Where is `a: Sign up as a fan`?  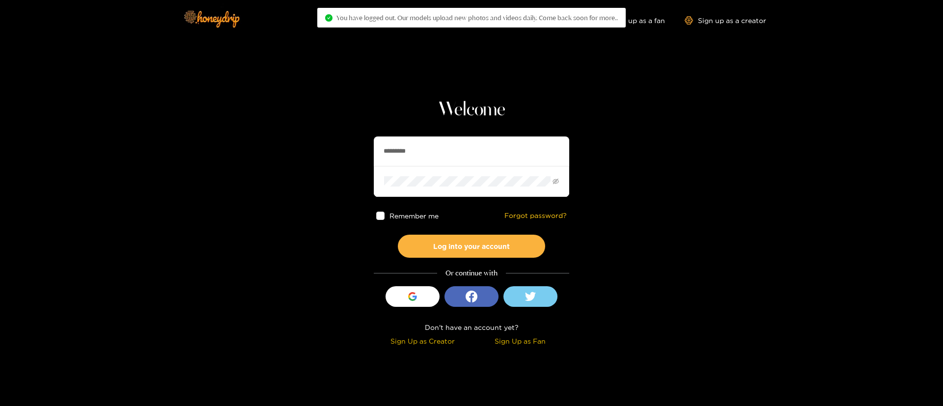 a: Sign up as a fan is located at coordinates (631, 20).